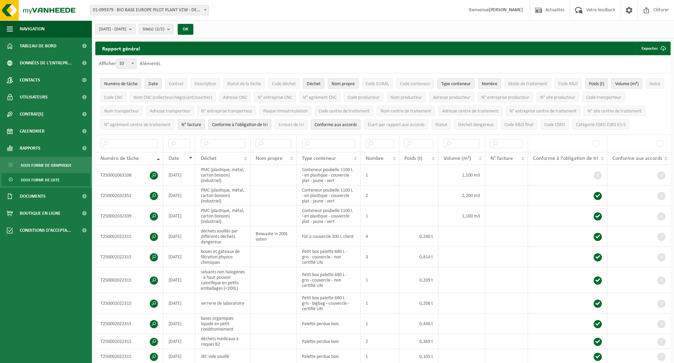  Describe the element at coordinates (274, 236) in the screenshot. I see `td: Biowaste in 200L vaten` at that location.